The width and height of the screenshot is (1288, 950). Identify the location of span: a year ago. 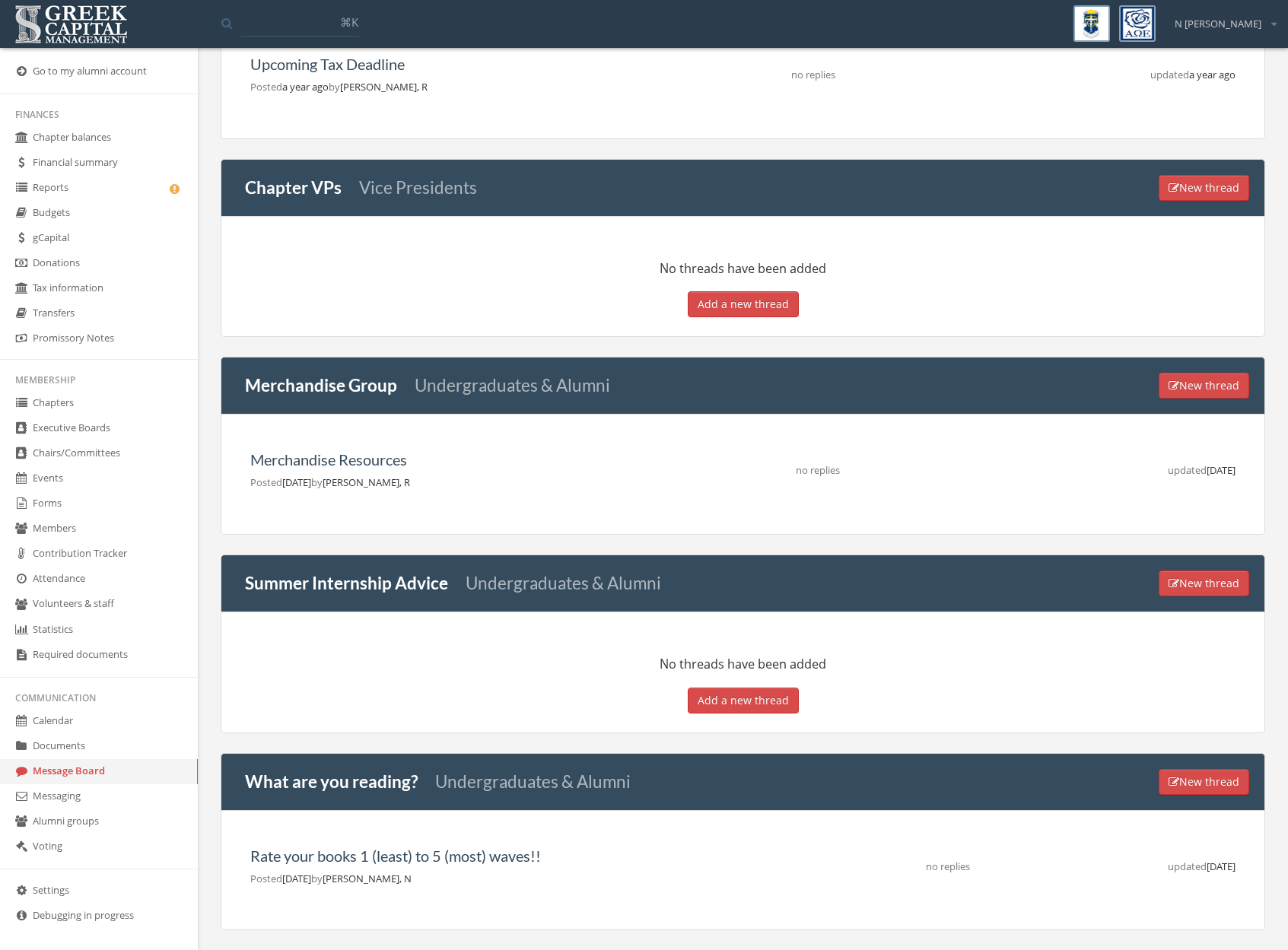
(338, 87).